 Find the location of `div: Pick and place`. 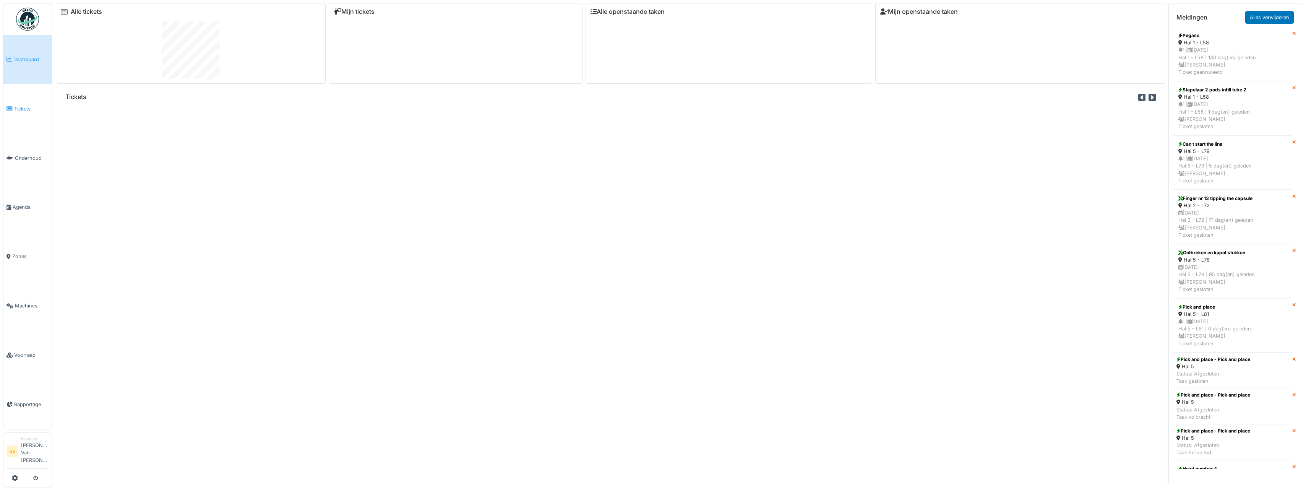

div: Pick and place is located at coordinates (1233, 307).